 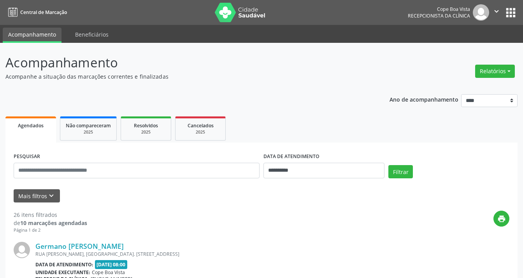 I want to click on b: Unidade executante:, so click(x=63, y=272).